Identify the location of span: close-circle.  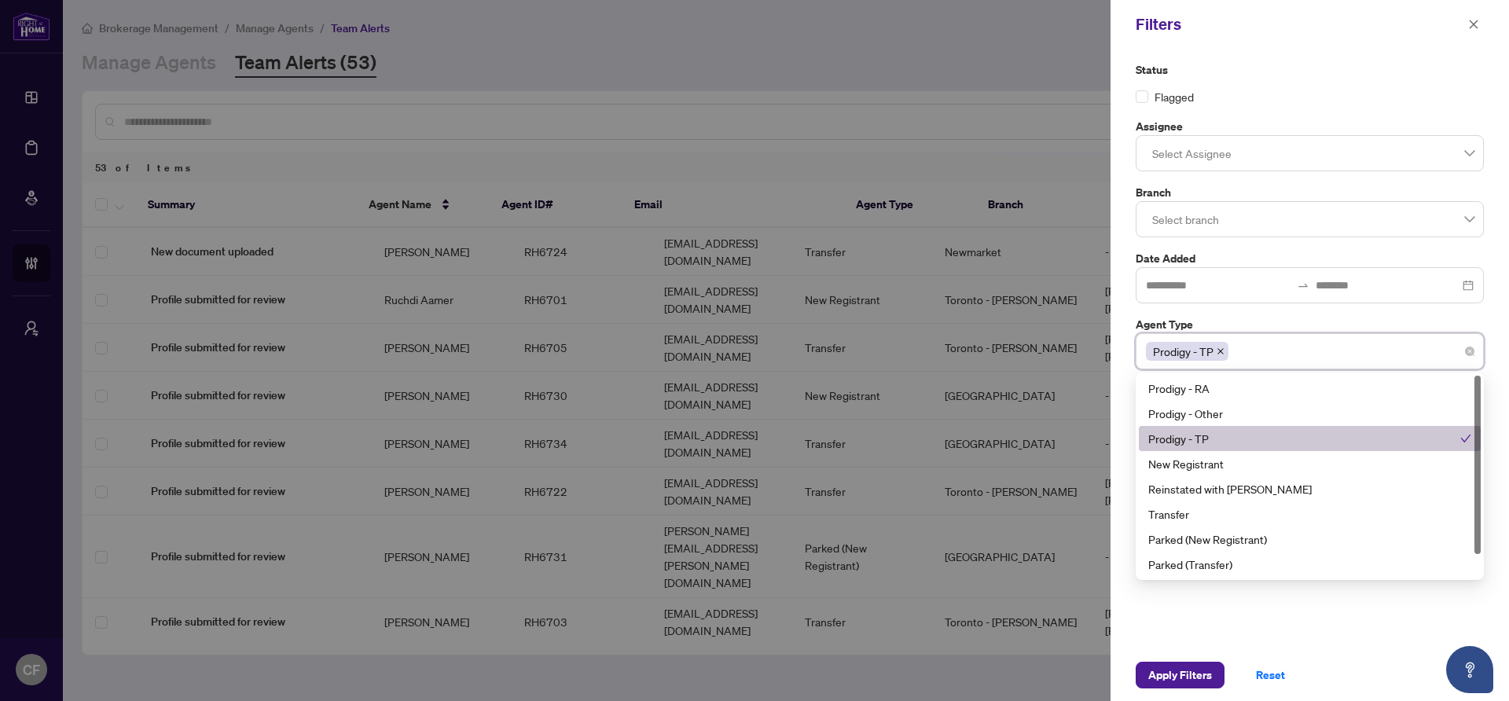
(1470, 351).